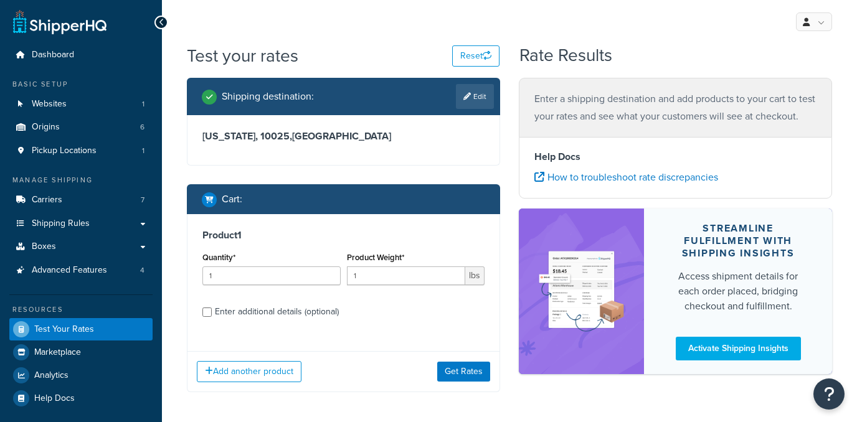 The image size is (857, 422). Describe the element at coordinates (675, 108) in the screenshot. I see `p: Enter a shipping destination and add products to your cart to test your rates and see what your c...` at that location.